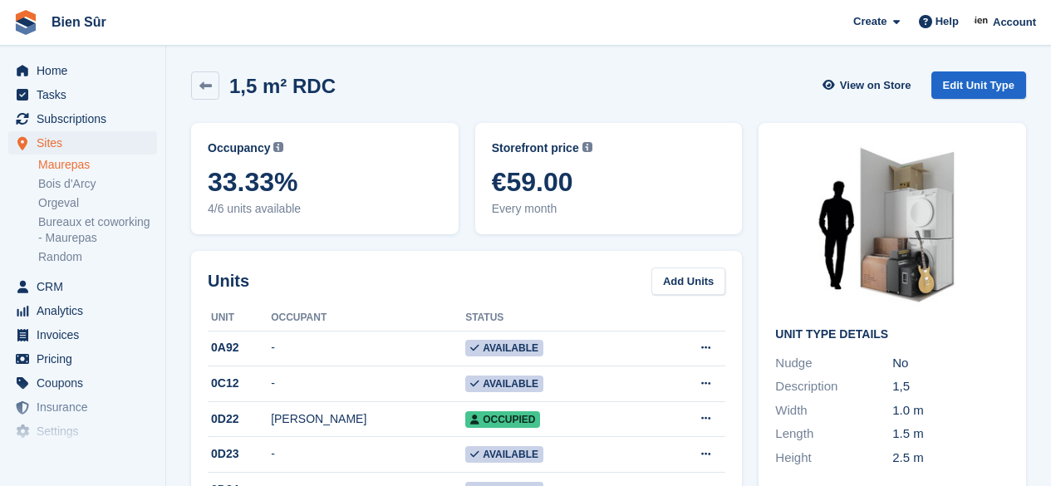  I want to click on span: Storefront price, so click(535, 148).